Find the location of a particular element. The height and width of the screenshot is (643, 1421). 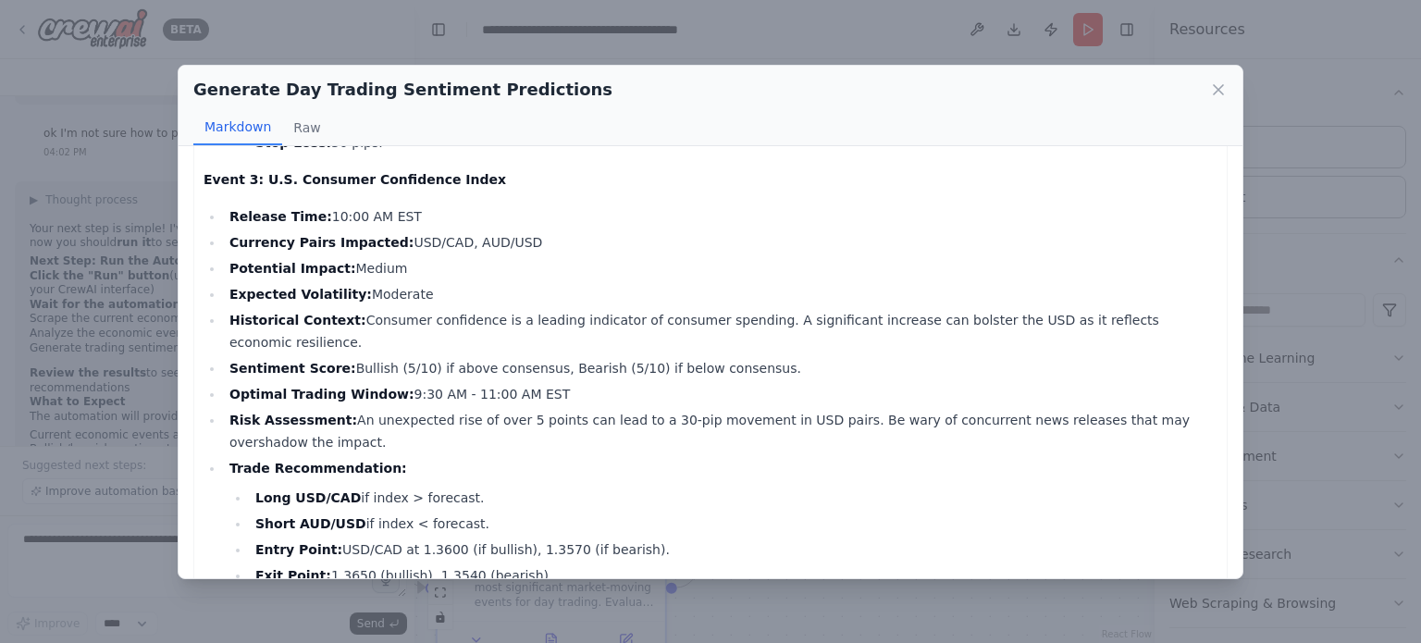

button: Raw is located at coordinates (306, 128).